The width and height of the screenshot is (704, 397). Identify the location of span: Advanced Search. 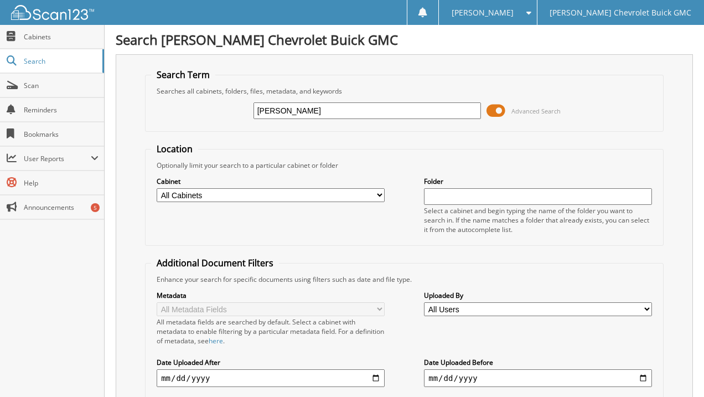
(536, 111).